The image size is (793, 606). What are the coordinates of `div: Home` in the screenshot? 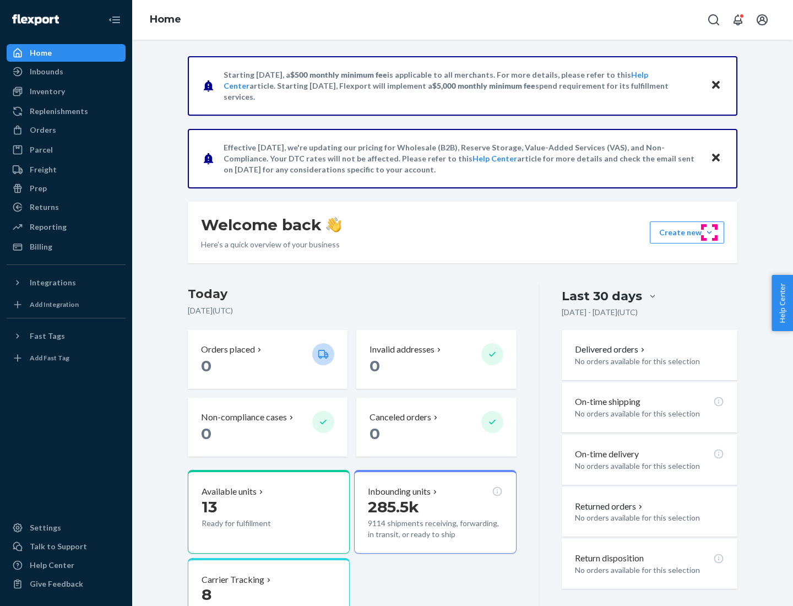 It's located at (41, 53).